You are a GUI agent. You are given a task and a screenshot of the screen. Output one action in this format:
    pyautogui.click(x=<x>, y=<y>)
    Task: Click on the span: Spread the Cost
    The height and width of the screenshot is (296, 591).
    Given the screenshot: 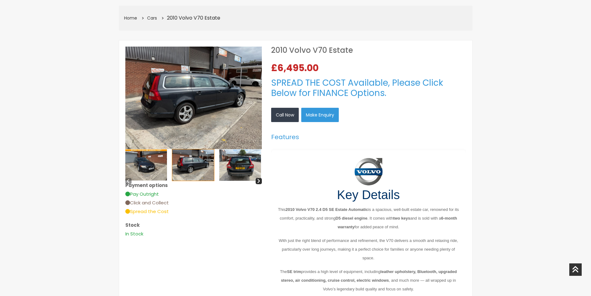 What is the action you would take?
    pyautogui.click(x=147, y=211)
    